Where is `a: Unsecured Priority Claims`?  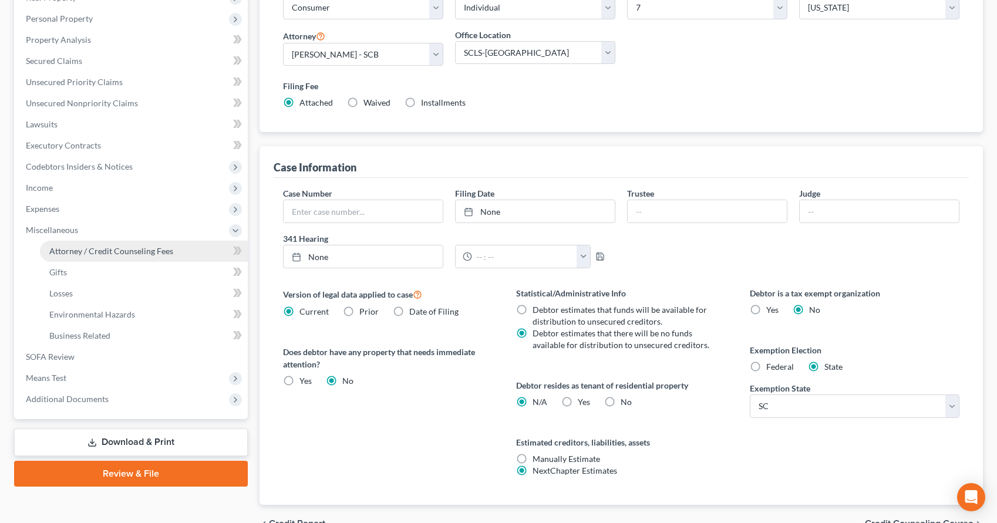 a: Unsecured Priority Claims is located at coordinates (132, 82).